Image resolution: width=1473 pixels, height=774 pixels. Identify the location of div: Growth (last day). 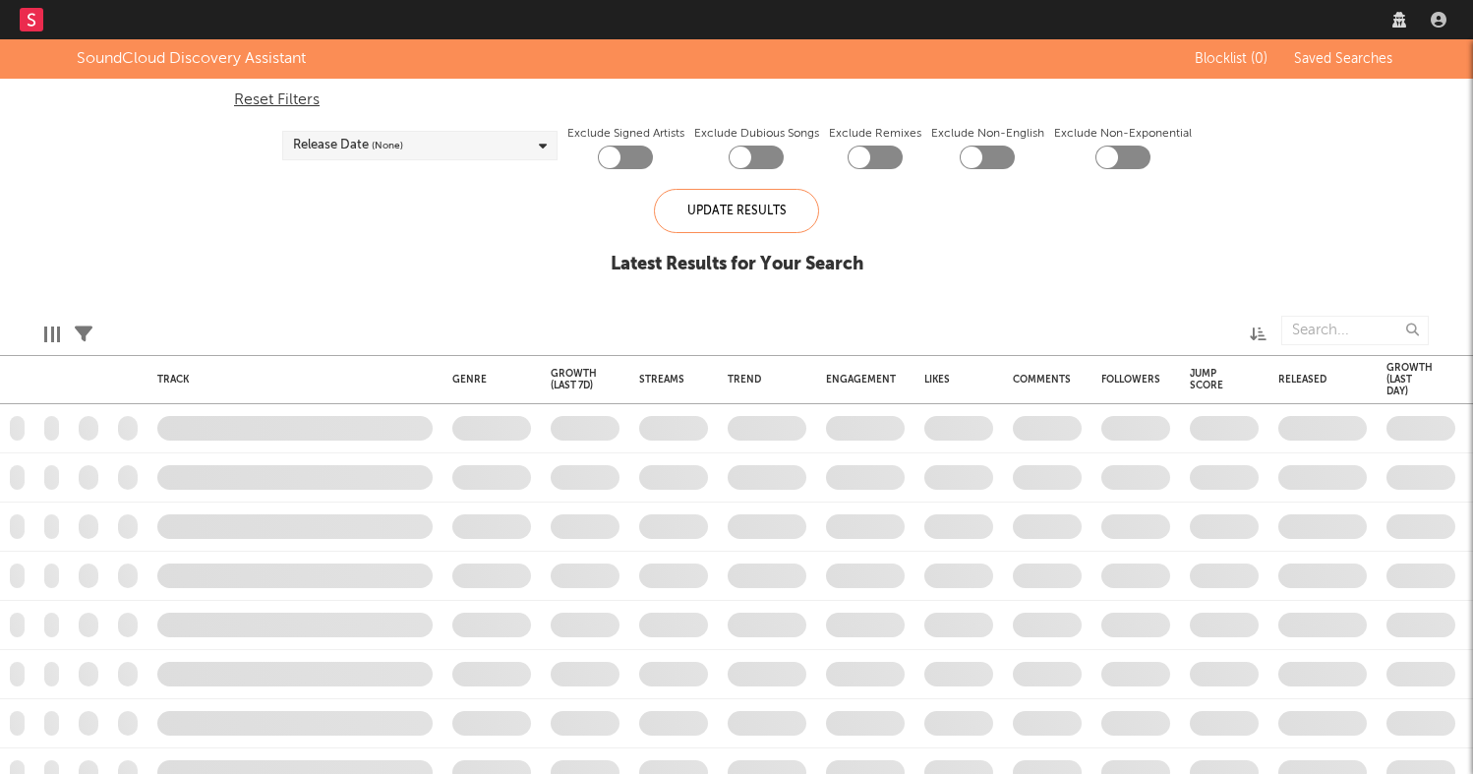
(1409, 380).